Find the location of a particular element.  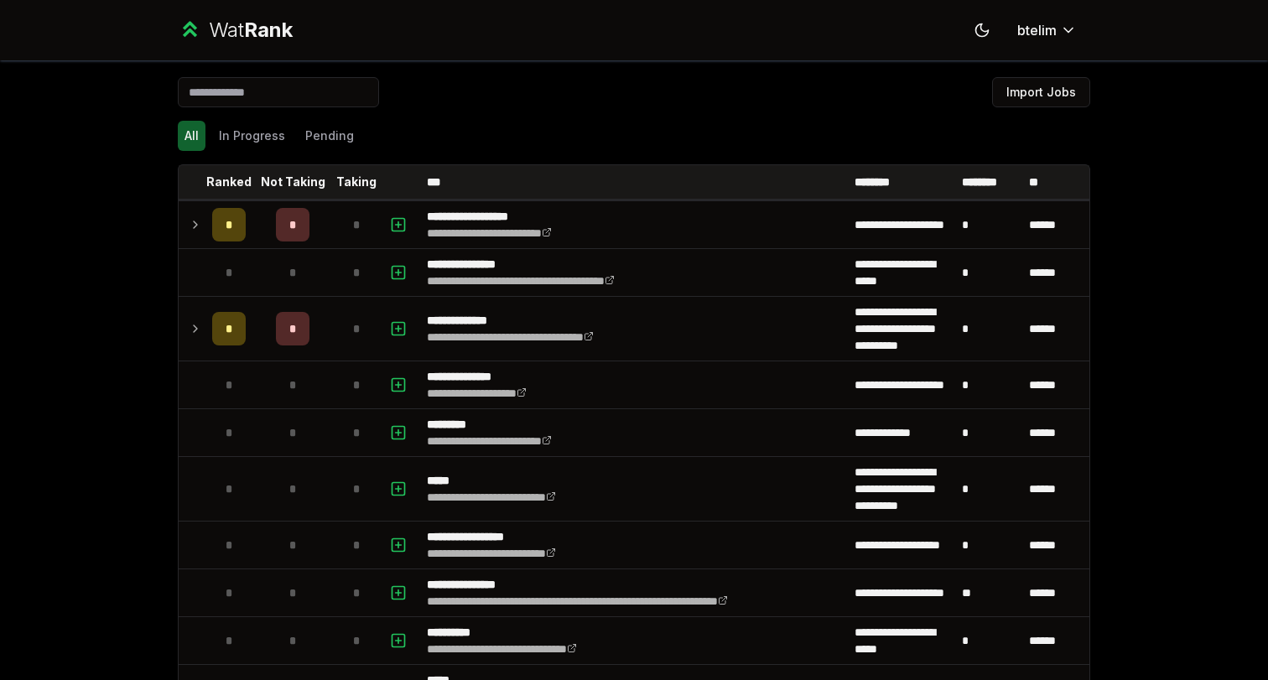

button: All is located at coordinates (191, 136).